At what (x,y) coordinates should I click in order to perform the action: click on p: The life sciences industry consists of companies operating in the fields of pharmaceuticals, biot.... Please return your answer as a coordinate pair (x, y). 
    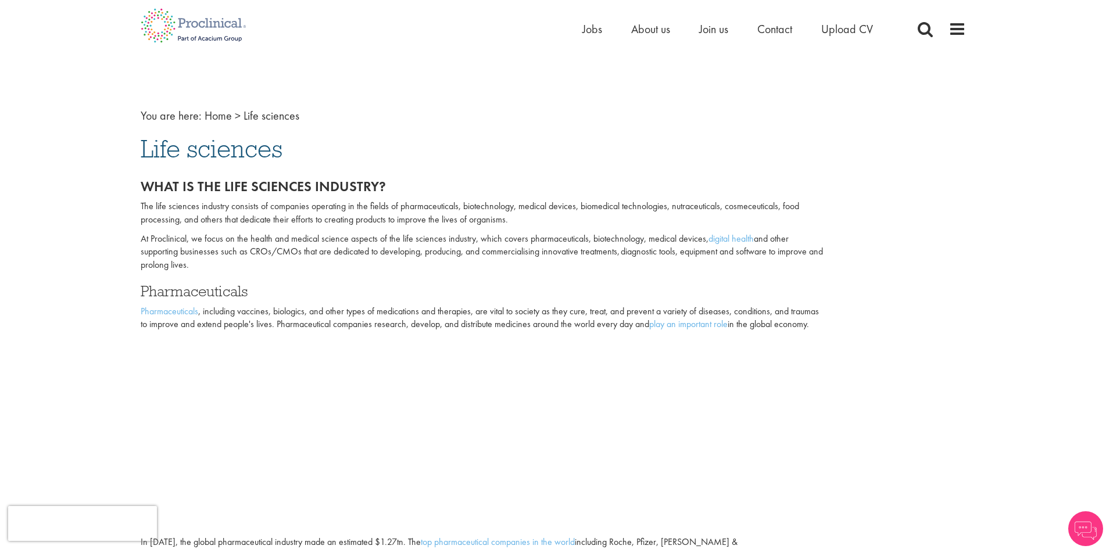
    Looking at the image, I should click on (483, 213).